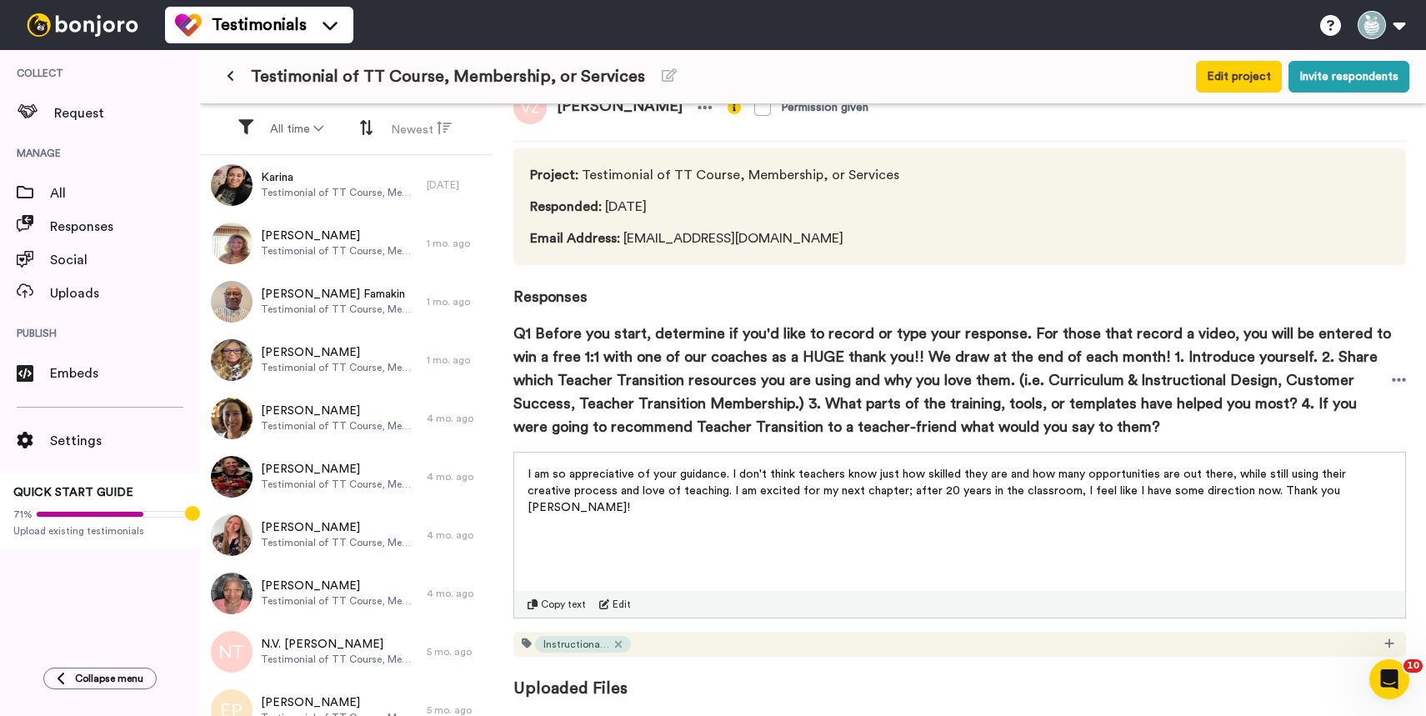 This screenshot has height=716, width=1426. Describe the element at coordinates (100, 531) in the screenshot. I see `span: Upload existing testimonials` at that location.